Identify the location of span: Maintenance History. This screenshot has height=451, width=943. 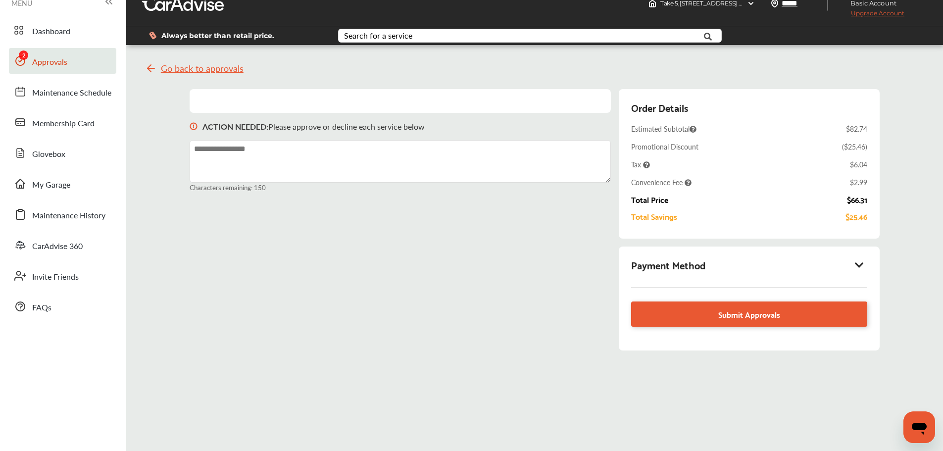
(69, 216).